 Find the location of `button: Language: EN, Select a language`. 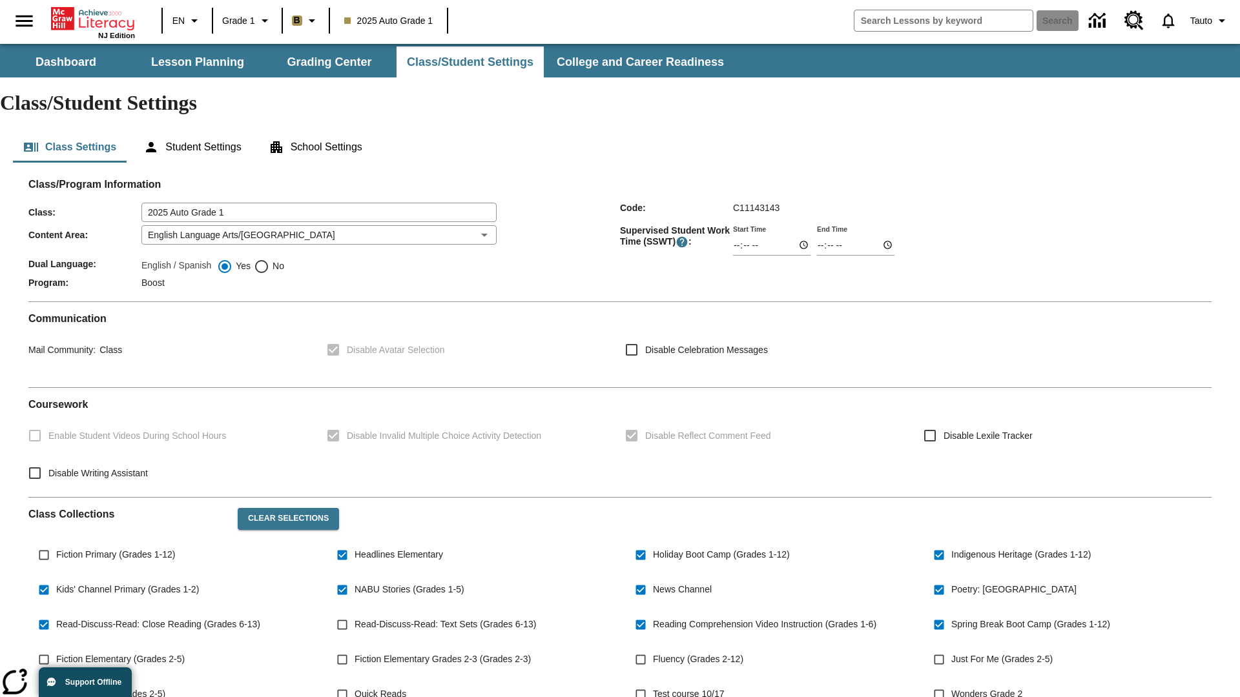

button: Language: EN, Select a language is located at coordinates (187, 21).